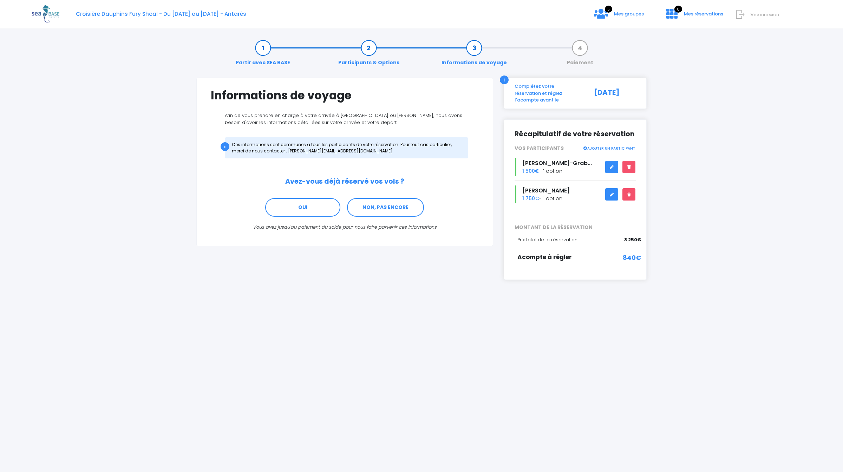  Describe the element at coordinates (632, 257) in the screenshot. I see `span: 840€` at that location.